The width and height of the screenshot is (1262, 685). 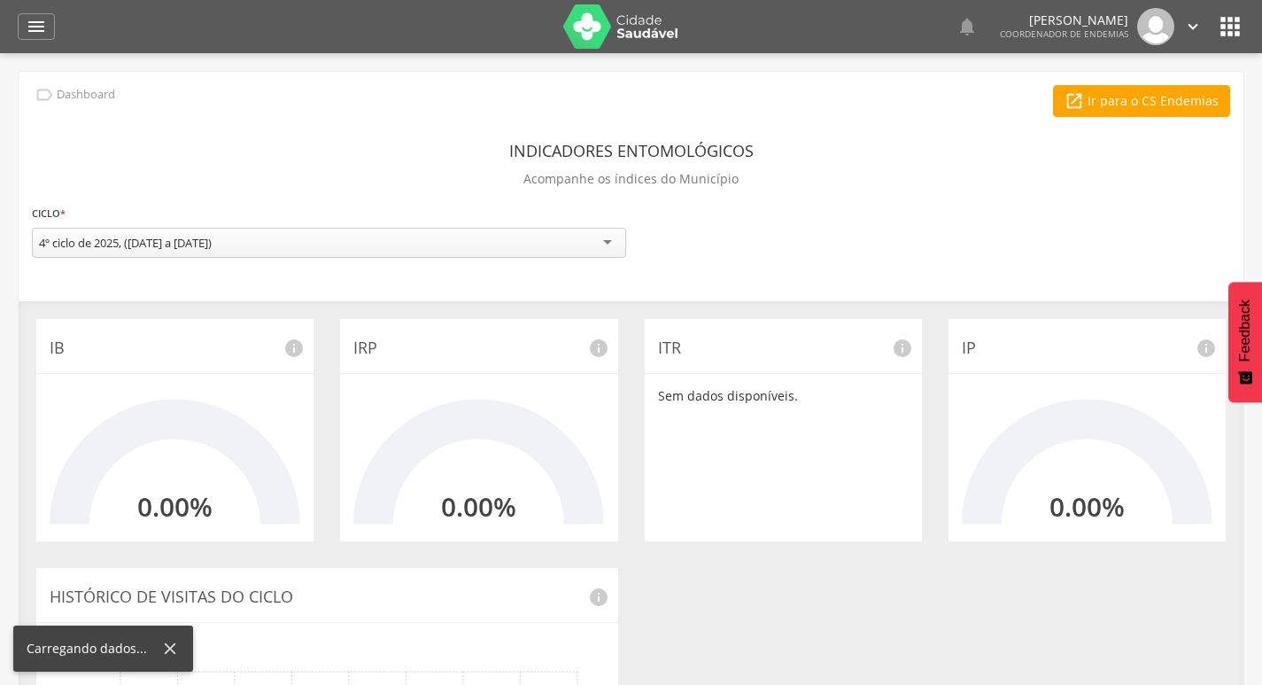 I want to click on label: Ciclo, so click(x=49, y=214).